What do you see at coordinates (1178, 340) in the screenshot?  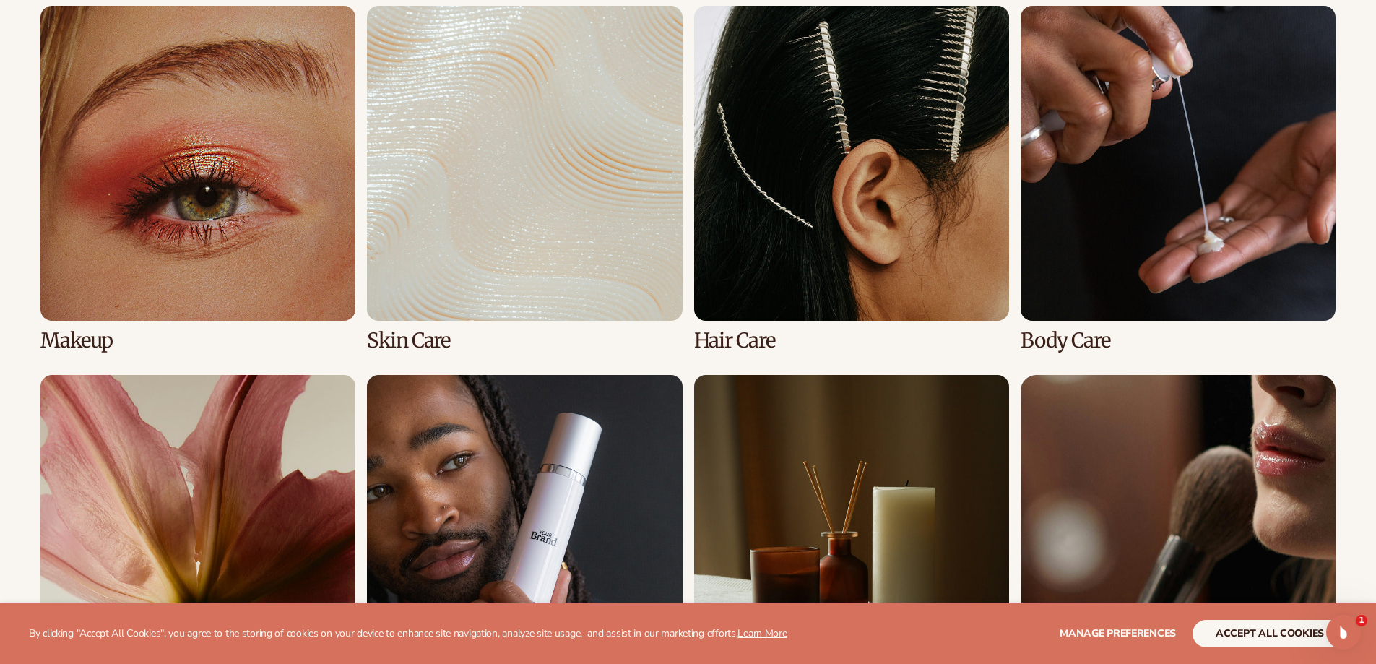 I see `h3: Body Care` at bounding box center [1178, 340].